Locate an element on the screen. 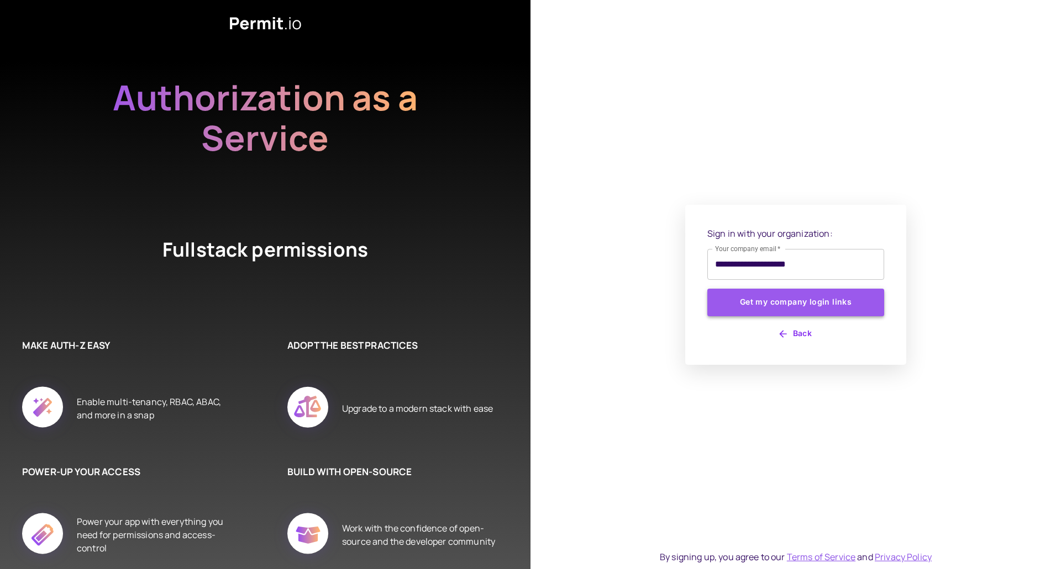 Image resolution: width=1061 pixels, height=569 pixels. a: Privacy Policy is located at coordinates (903, 557).